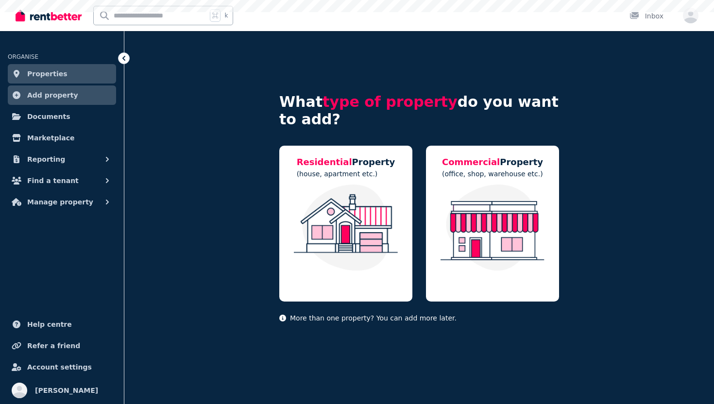 The width and height of the screenshot is (714, 404). What do you see at coordinates (62, 74) in the screenshot?
I see `a: Properties` at bounding box center [62, 74].